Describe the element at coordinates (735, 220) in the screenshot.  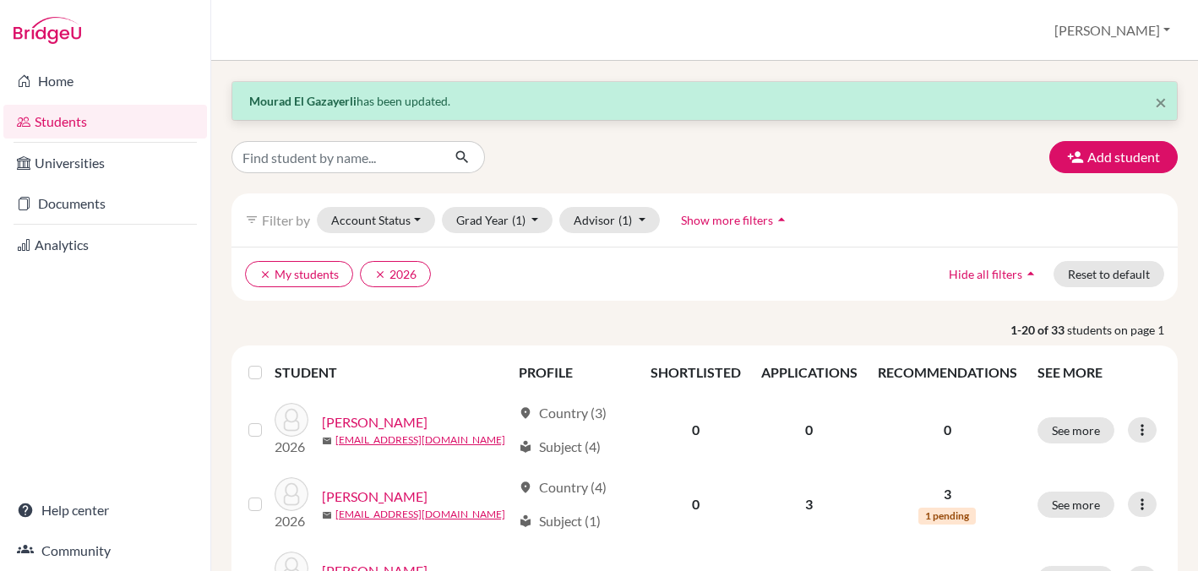
I see `button: Show more filtersarrow_drop_up` at that location.